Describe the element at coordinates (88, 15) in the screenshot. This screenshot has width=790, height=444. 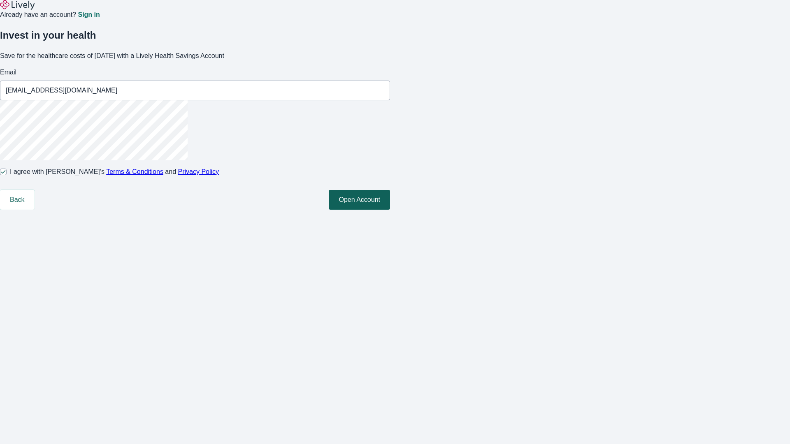
I see `div: Sign in` at that location.